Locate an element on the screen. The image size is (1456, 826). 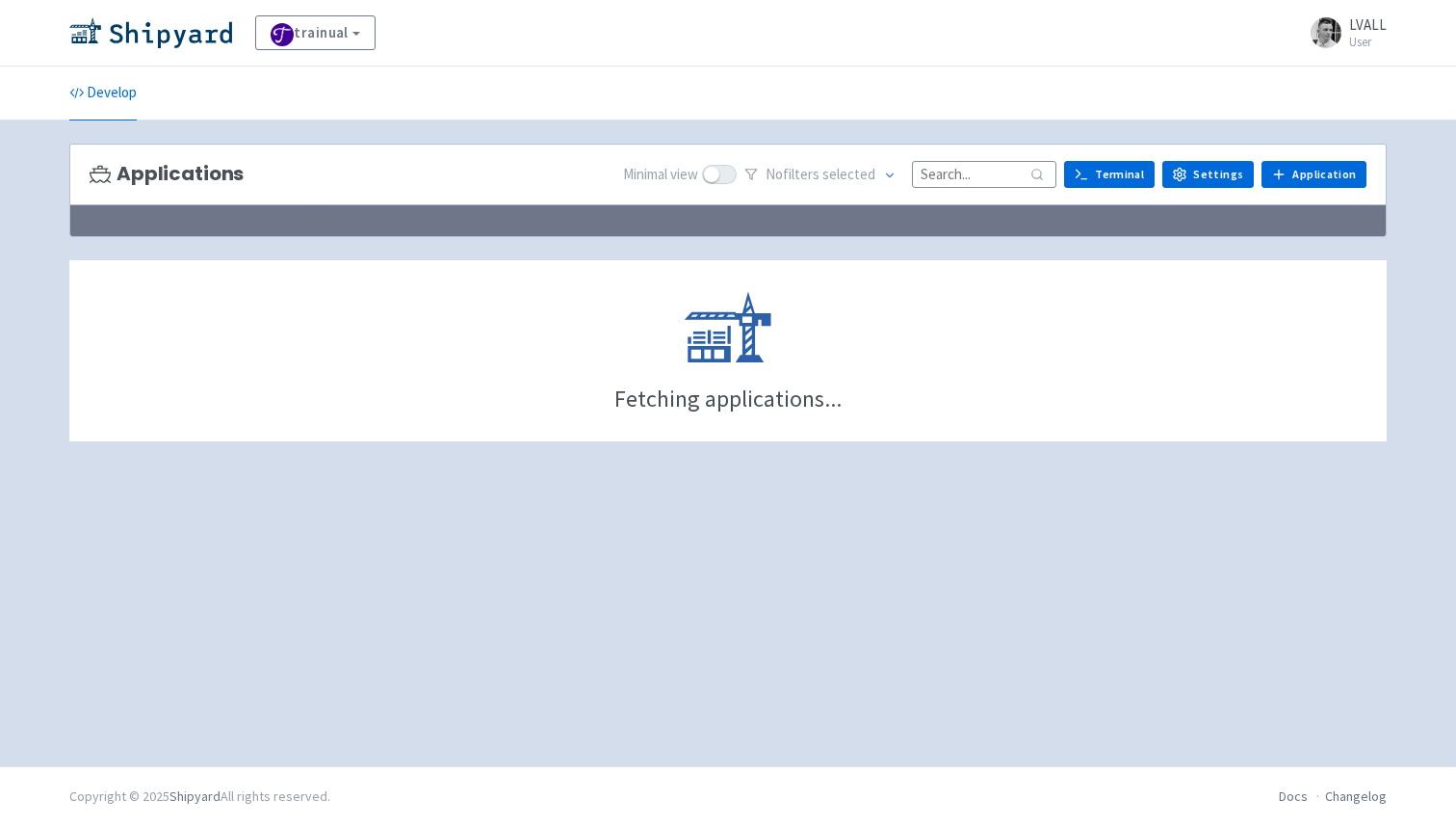
span: No filter s is located at coordinates (821, 174).